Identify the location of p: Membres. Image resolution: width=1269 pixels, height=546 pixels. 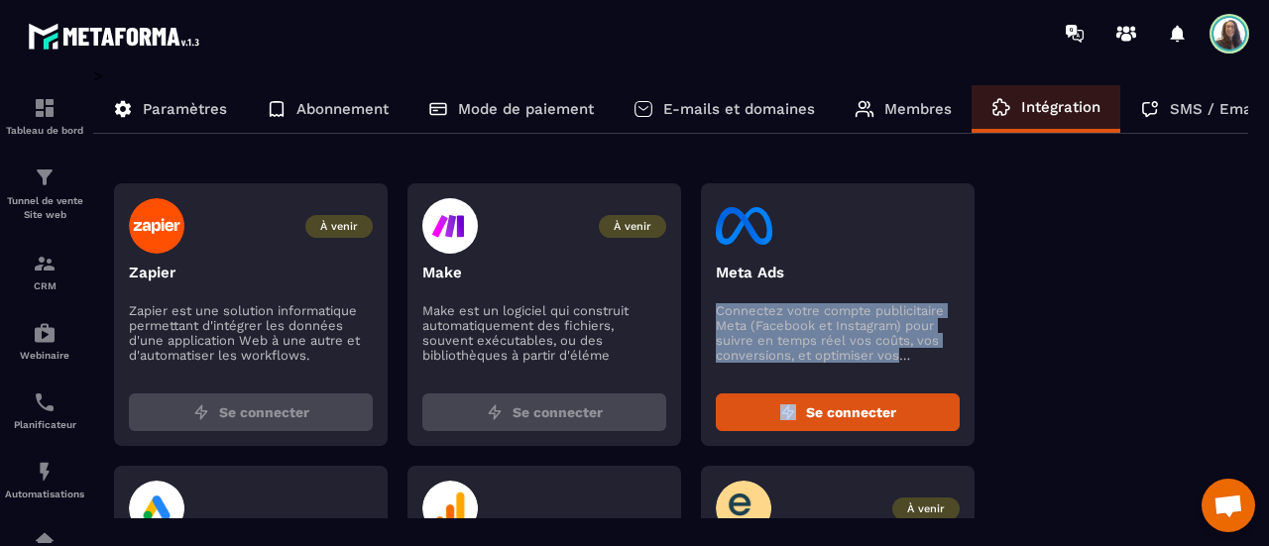
(918, 109).